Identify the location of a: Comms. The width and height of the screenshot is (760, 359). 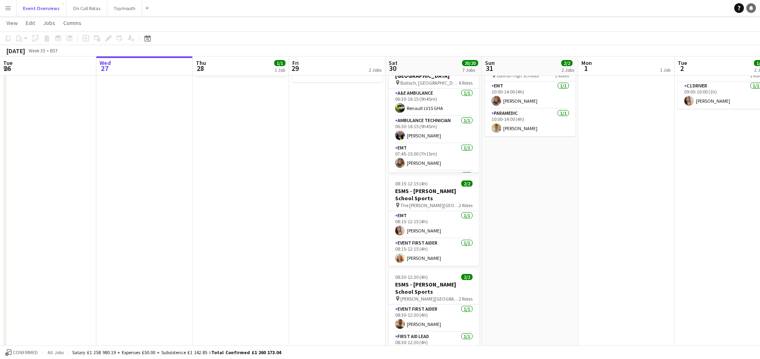
(72, 23).